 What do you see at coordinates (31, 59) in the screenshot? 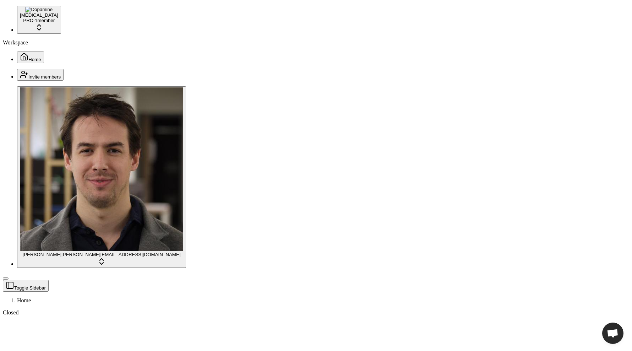
I see `a: Home` at bounding box center [31, 59].